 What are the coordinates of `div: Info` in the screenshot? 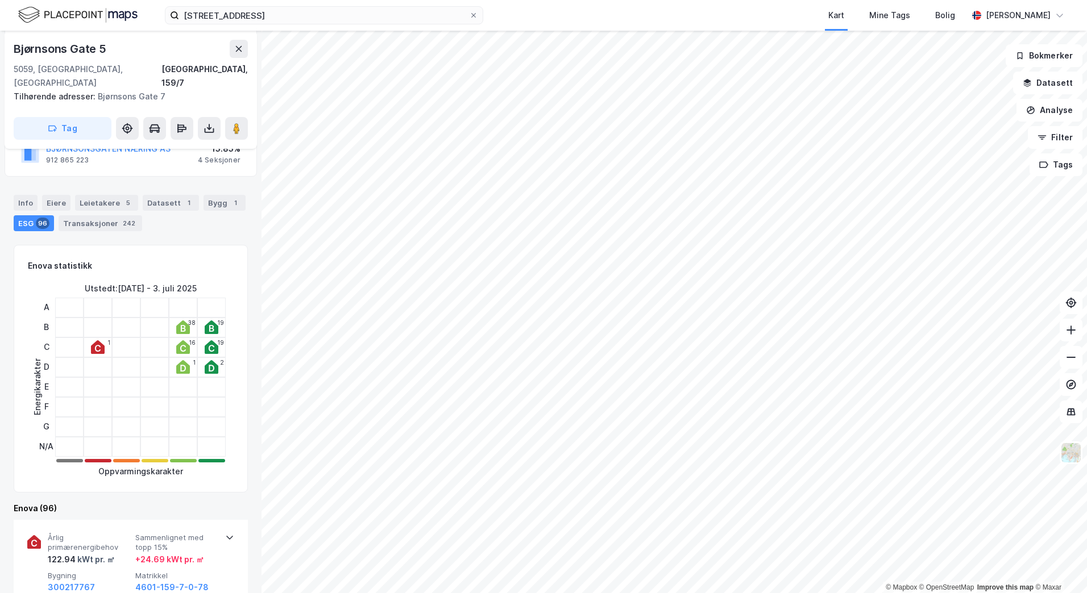 It's located at (26, 203).